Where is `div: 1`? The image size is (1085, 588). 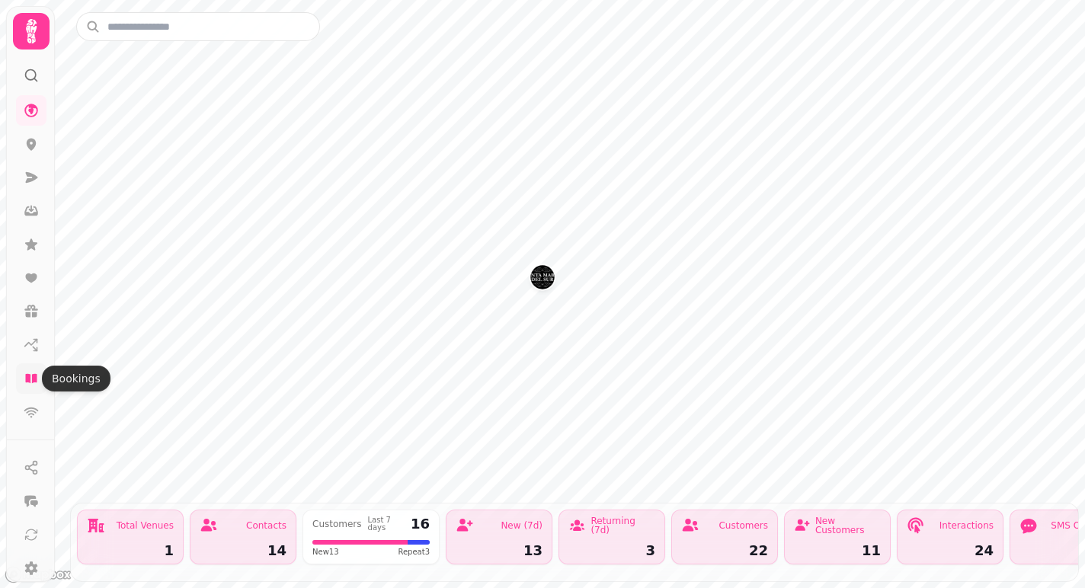
div: 1 is located at coordinates (130, 551).